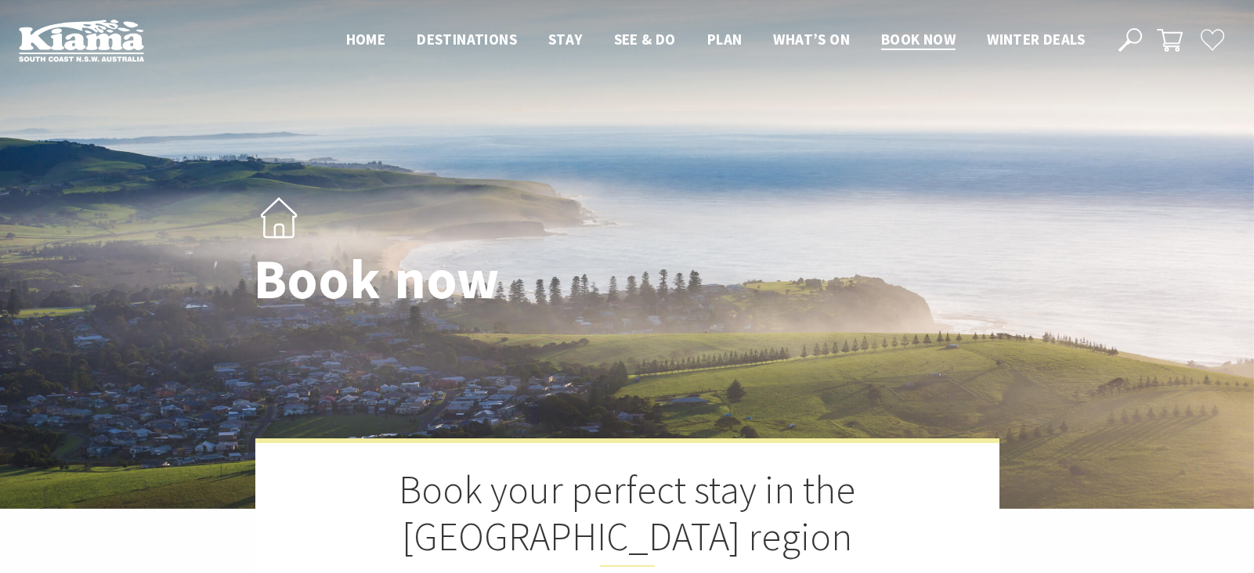  I want to click on span: What’s On, so click(812, 39).